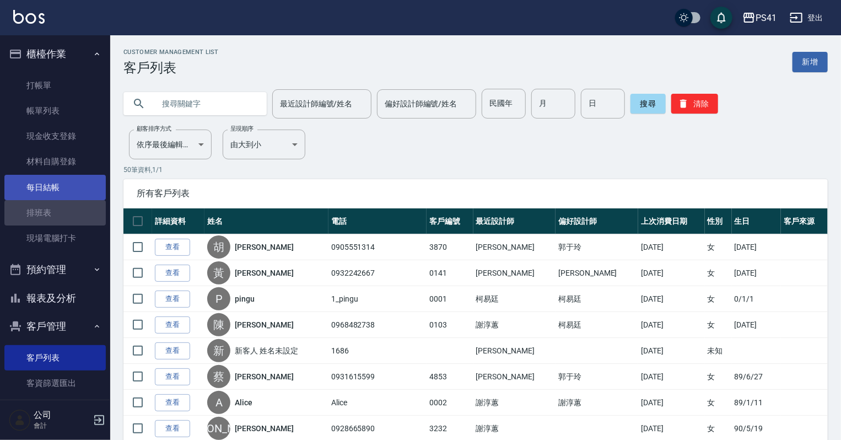 The width and height of the screenshot is (841, 440). What do you see at coordinates (378, 325) in the screenshot?
I see `td: 0968482738` at bounding box center [378, 325].